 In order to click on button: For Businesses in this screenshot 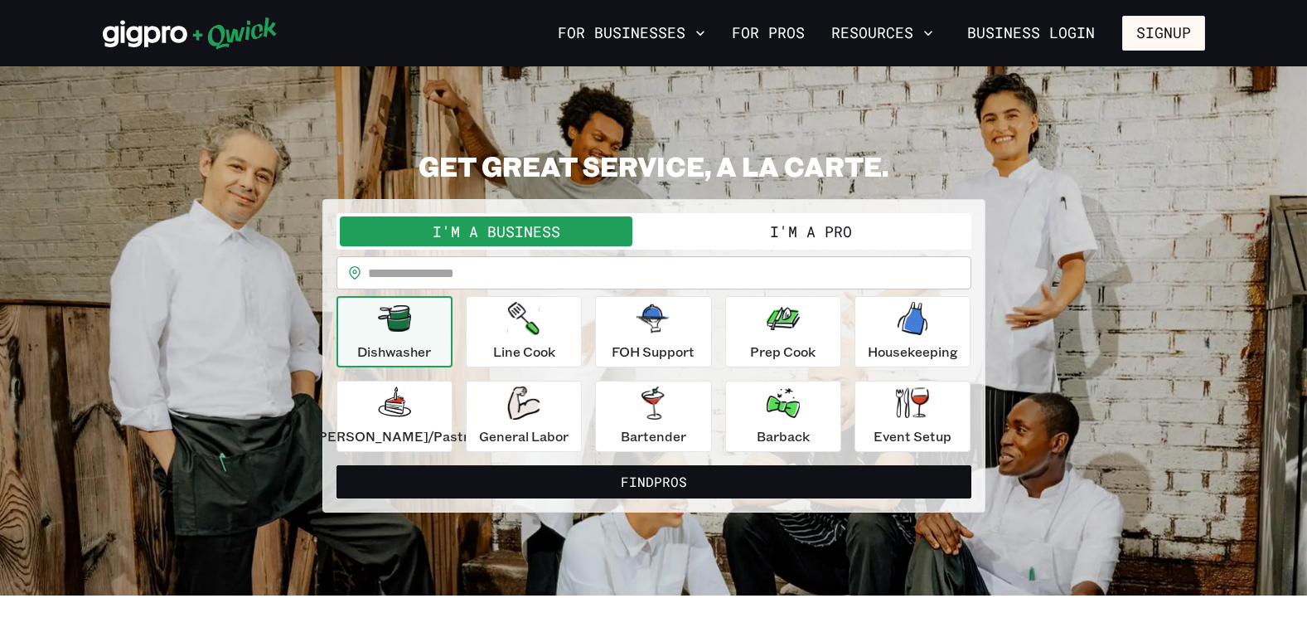, I will do `click(632, 33)`.